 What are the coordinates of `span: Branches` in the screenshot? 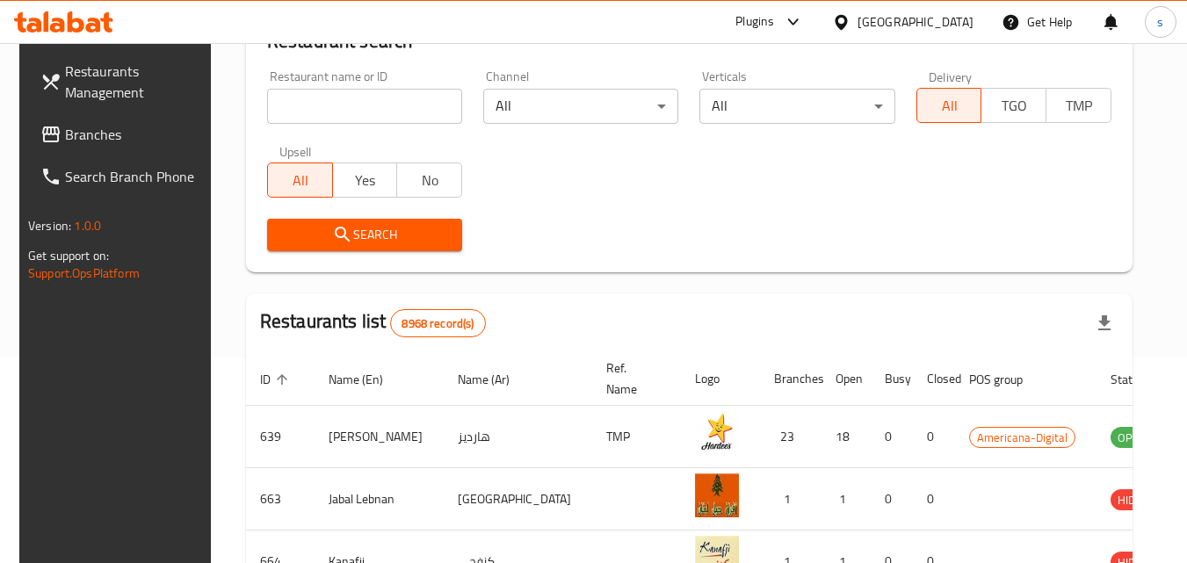 It's located at (134, 134).